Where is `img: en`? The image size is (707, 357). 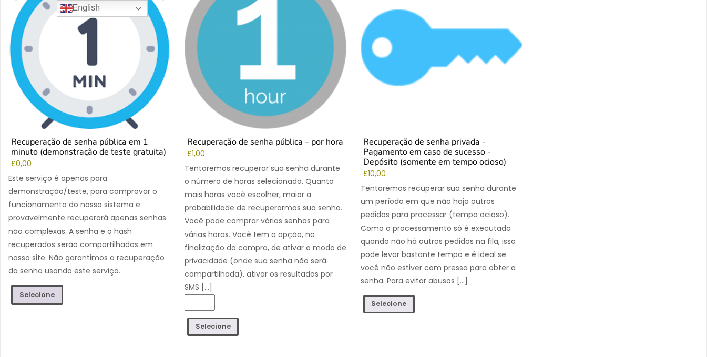 img: en is located at coordinates (66, 8).